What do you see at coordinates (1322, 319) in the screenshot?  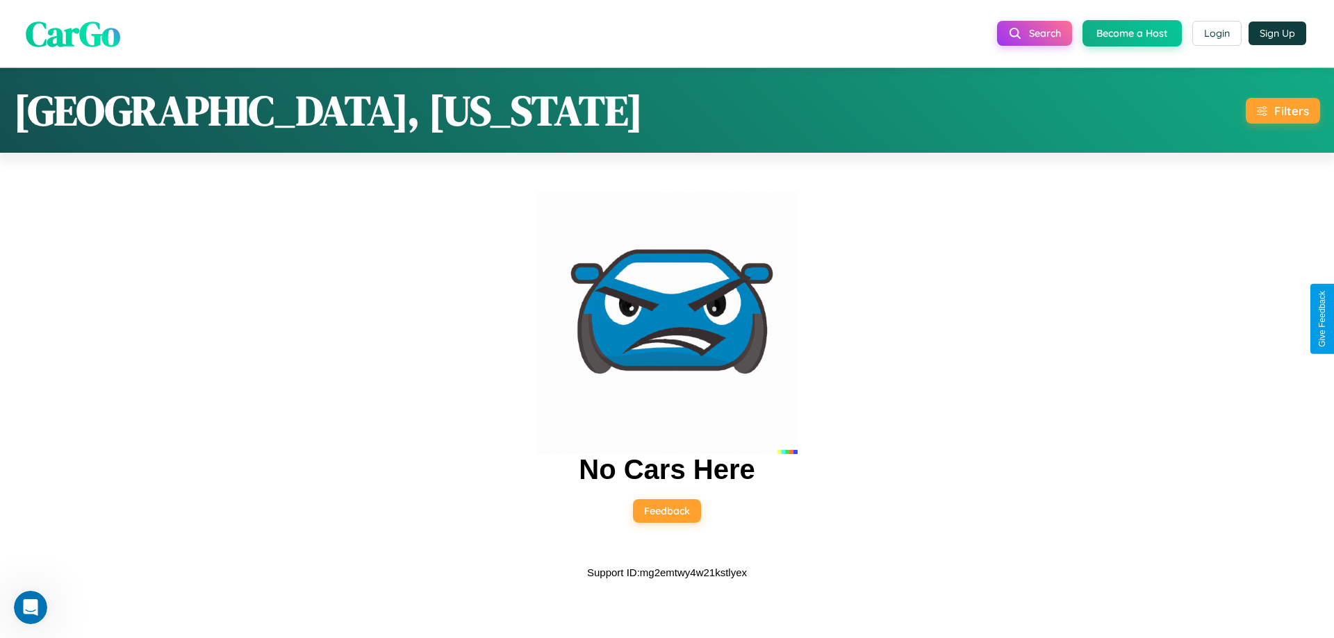 I see `div: Give Feedback` at bounding box center [1322, 319].